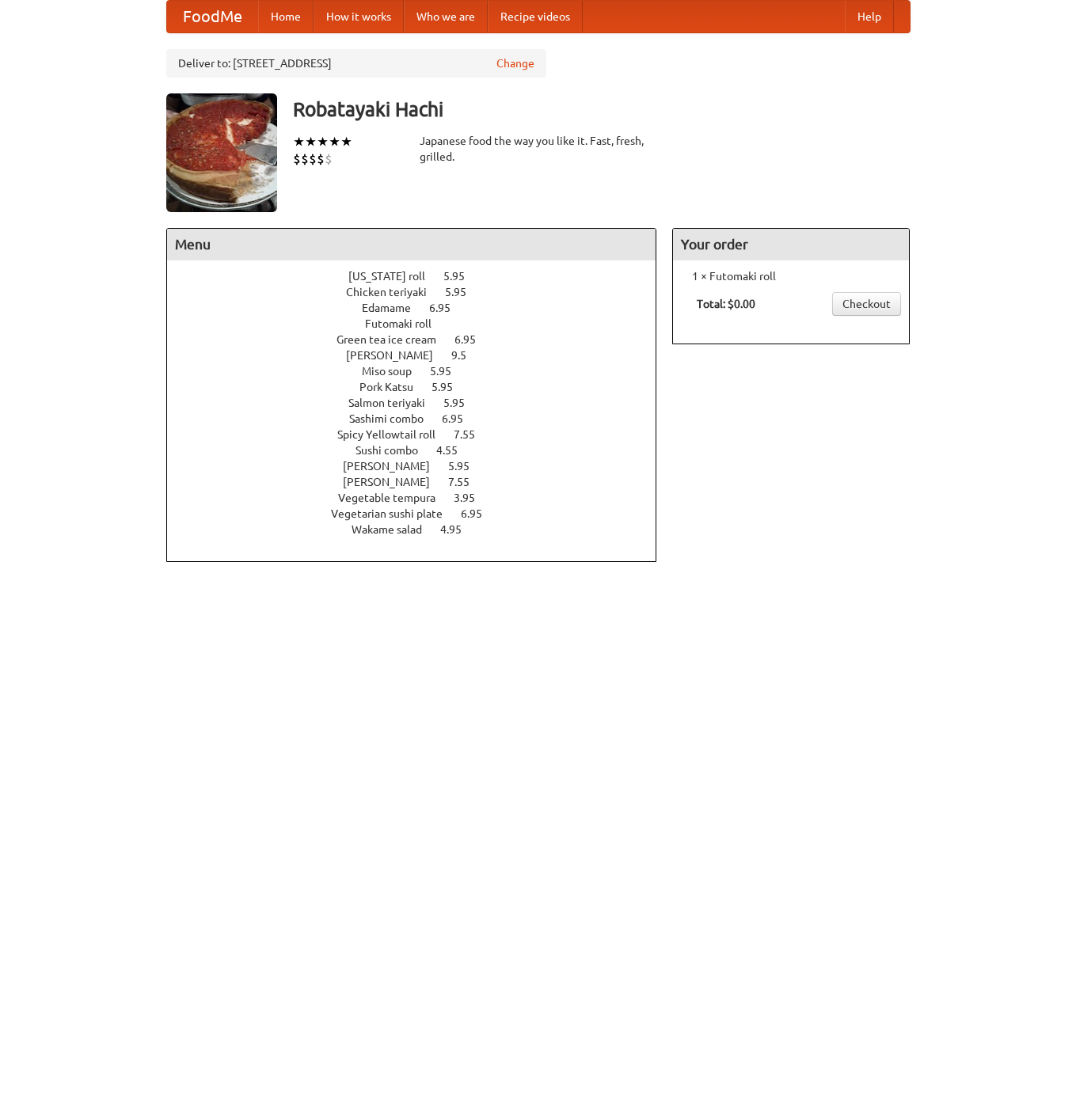  I want to click on span: Edamame, so click(394, 308).